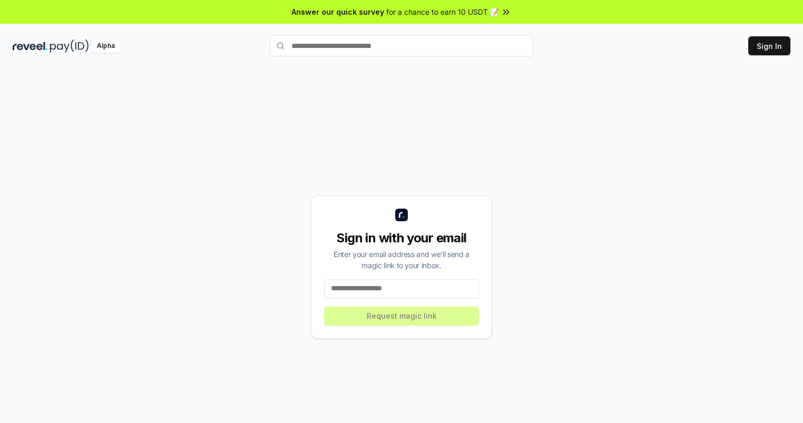 Image resolution: width=803 pixels, height=423 pixels. Describe the element at coordinates (402, 215) in the screenshot. I see `img: logo_small` at that location.